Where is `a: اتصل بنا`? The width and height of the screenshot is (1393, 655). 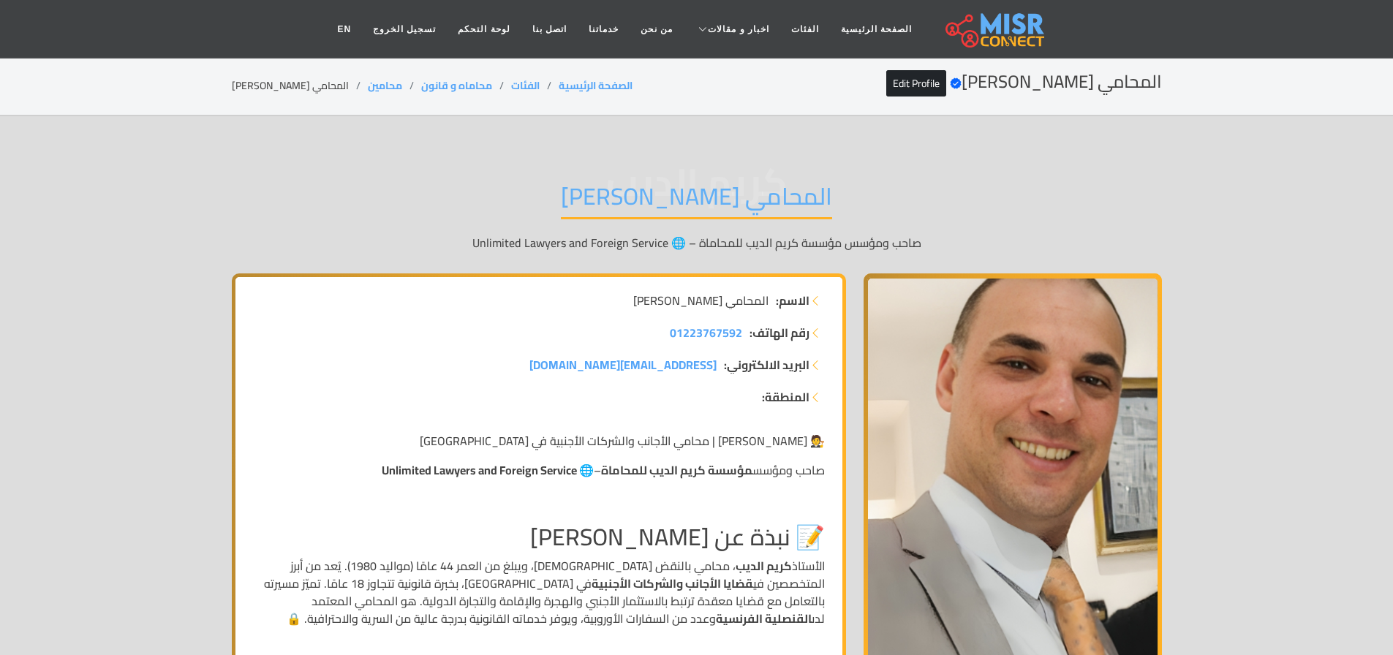 a: اتصل بنا is located at coordinates (549, 29).